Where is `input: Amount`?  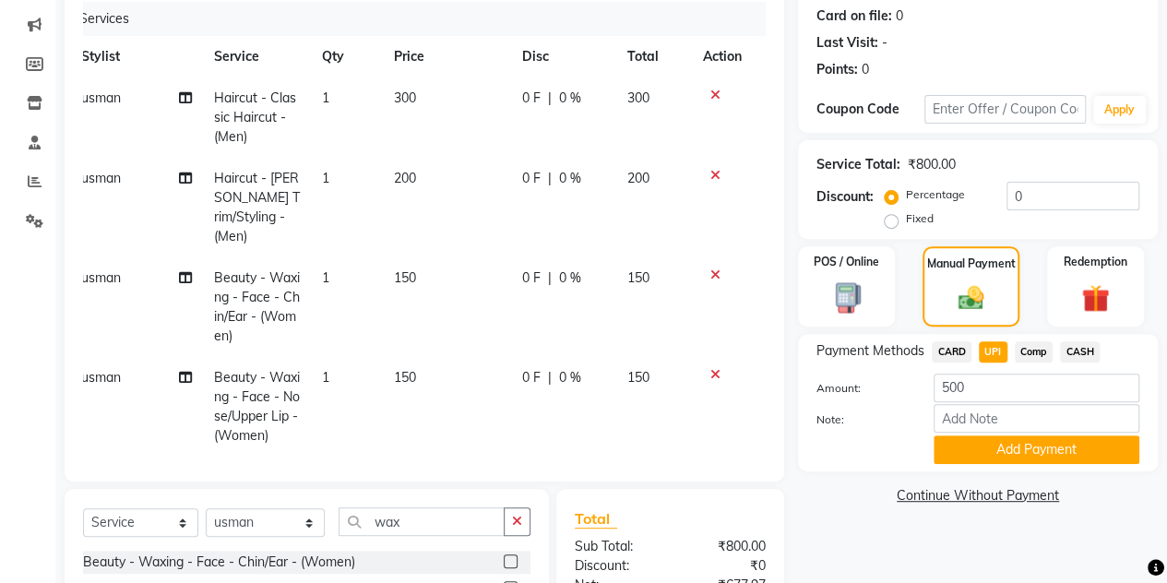 input: Amount is located at coordinates (1036, 387).